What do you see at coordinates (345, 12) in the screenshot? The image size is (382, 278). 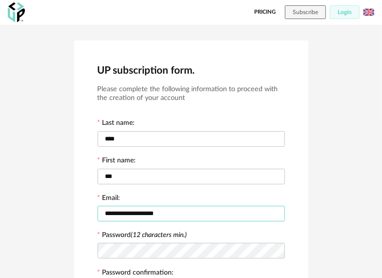 I see `a: Login` at bounding box center [345, 12].